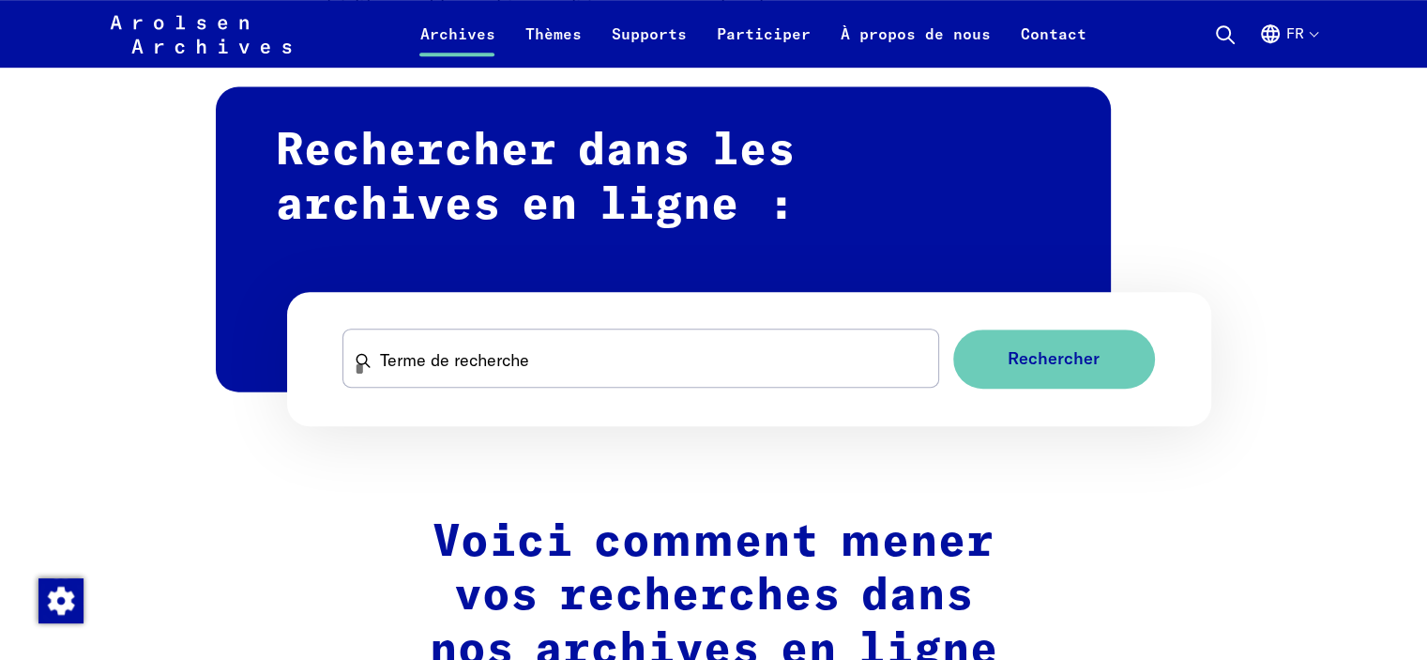 The image size is (1427, 660). What do you see at coordinates (553, 45) in the screenshot?
I see `a: Thèmes` at bounding box center [553, 45].